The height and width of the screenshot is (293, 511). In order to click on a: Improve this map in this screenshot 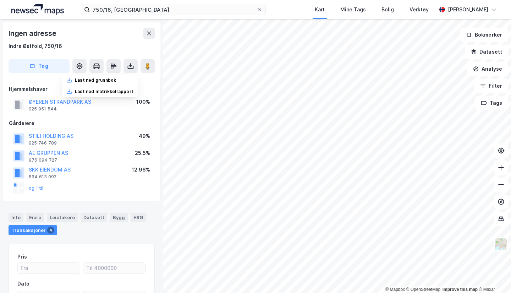, I will do `click(460, 289)`.